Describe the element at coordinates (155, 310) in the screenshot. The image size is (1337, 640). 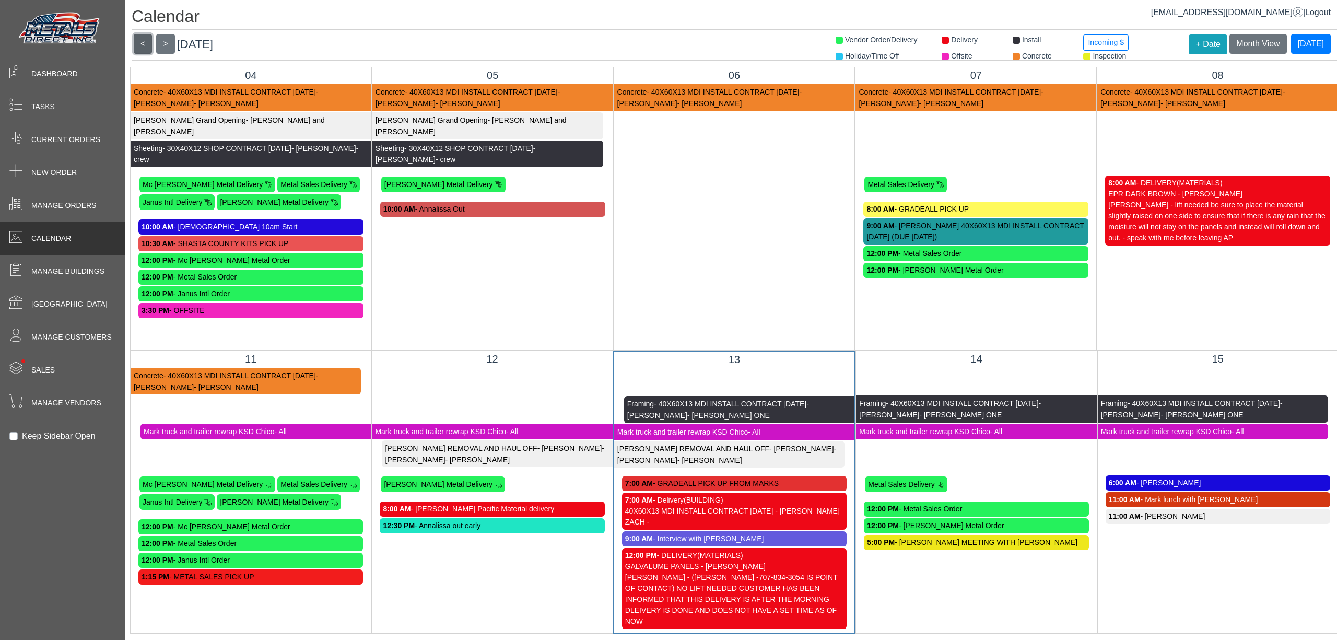
I see `strong: 3:30 PM` at that location.